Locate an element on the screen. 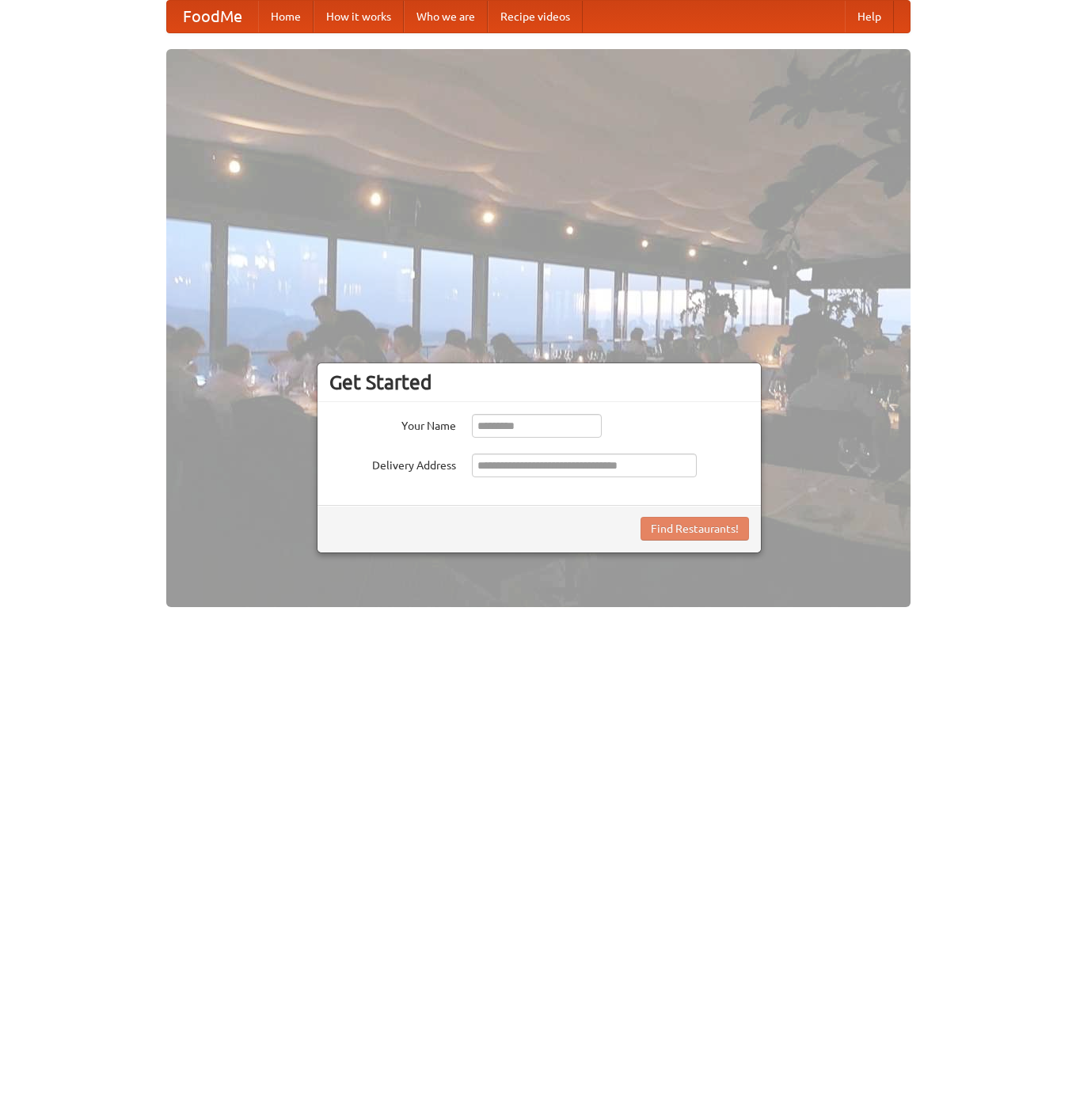 The width and height of the screenshot is (1076, 1120). button: Find Restaurants! is located at coordinates (694, 529).